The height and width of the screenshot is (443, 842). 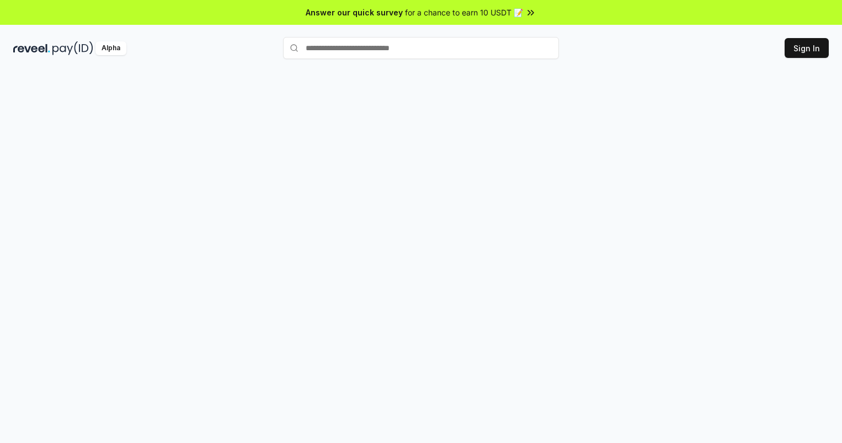 I want to click on button: Sign In, so click(x=807, y=48).